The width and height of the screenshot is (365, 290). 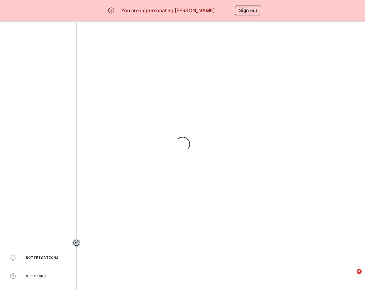 What do you see at coordinates (36, 276) in the screenshot?
I see `p: Settings` at bounding box center [36, 276].